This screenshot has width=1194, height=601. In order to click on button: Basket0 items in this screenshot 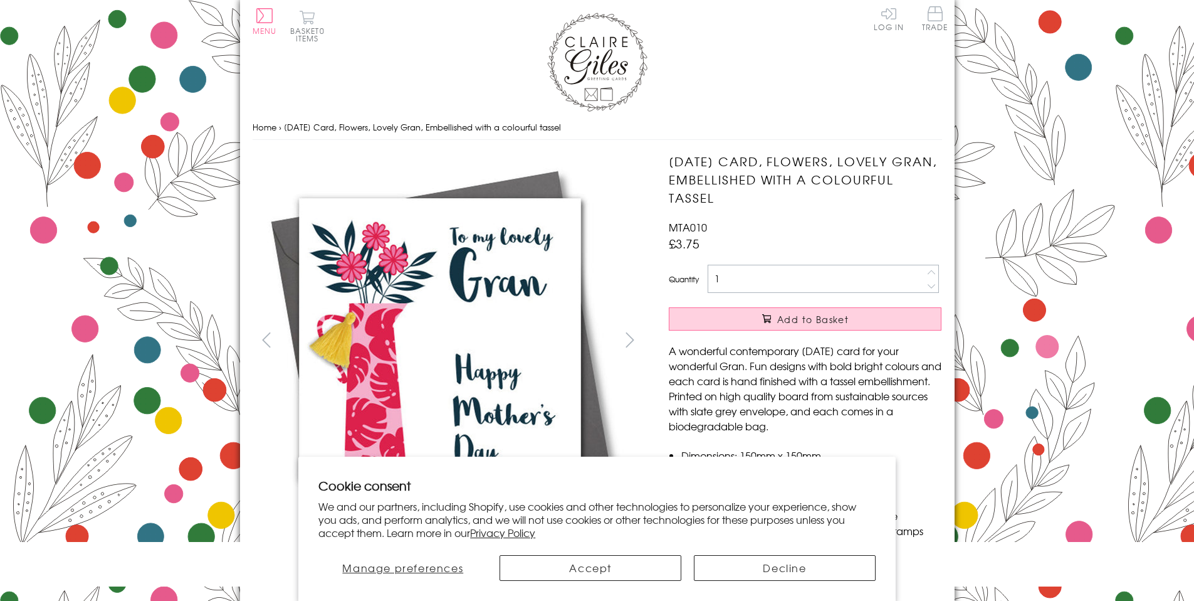, I will do `click(307, 26)`.